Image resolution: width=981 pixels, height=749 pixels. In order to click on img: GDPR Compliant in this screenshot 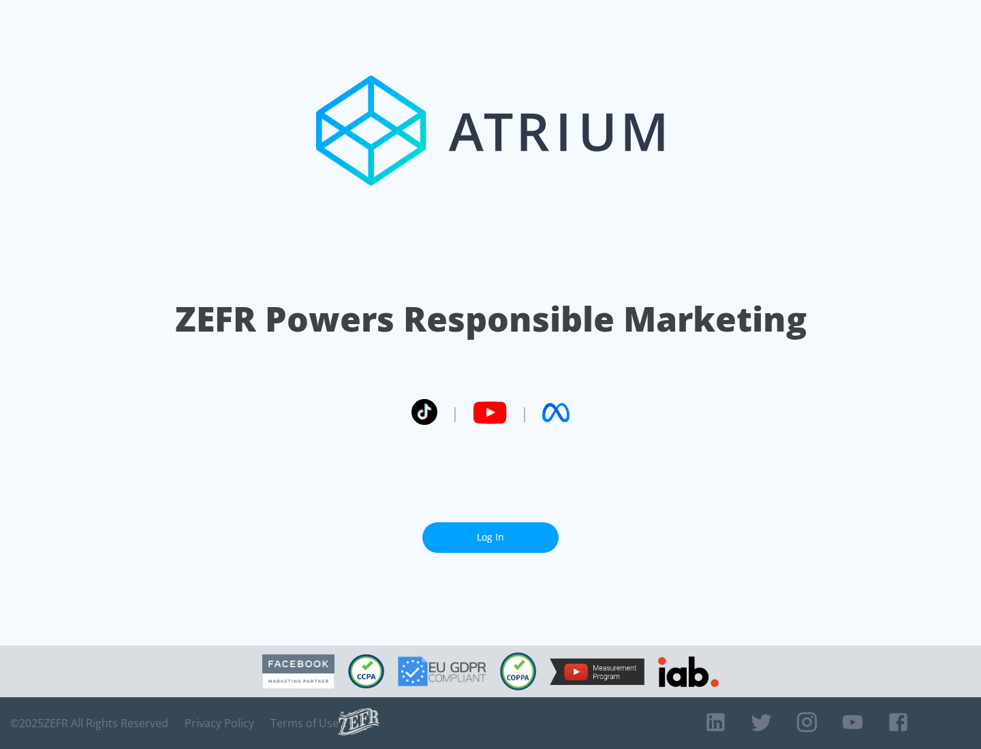, I will do `click(442, 671)`.